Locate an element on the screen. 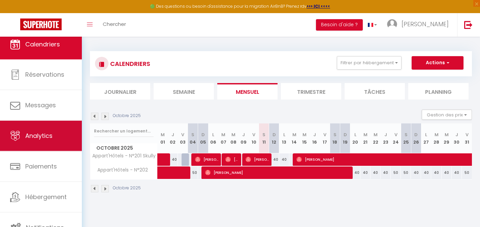 The width and height of the screenshot is (480, 227). li: Tâches is located at coordinates (375, 91).